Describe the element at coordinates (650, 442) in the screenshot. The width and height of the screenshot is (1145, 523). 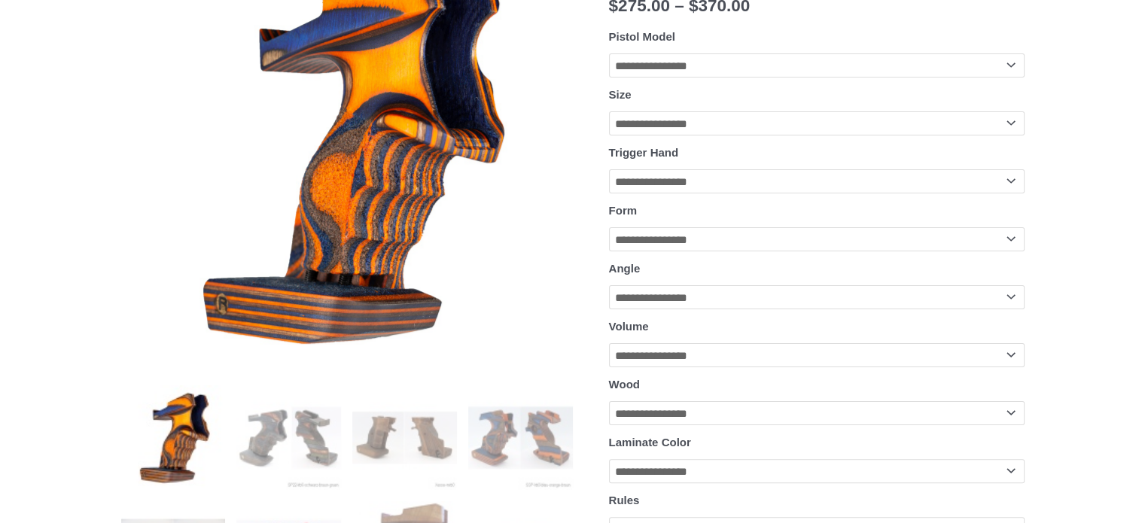
I see `label: Laminate Color` at that location.